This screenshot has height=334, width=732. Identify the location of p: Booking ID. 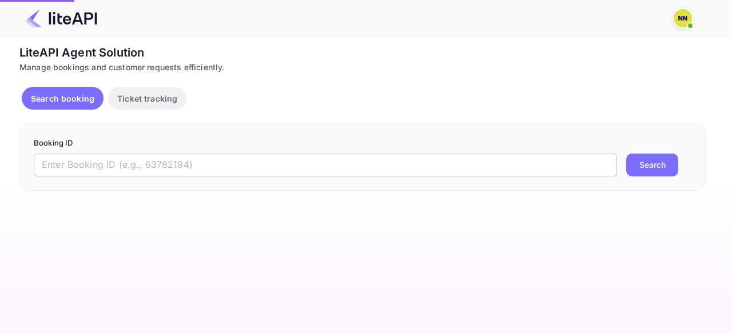
(362, 143).